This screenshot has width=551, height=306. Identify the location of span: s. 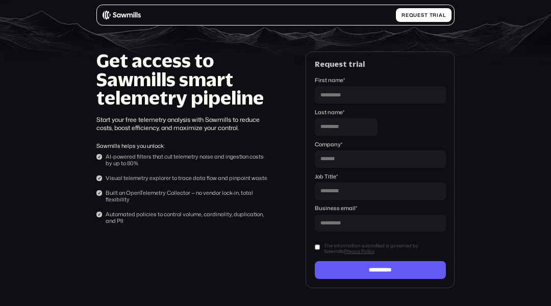
(423, 15).